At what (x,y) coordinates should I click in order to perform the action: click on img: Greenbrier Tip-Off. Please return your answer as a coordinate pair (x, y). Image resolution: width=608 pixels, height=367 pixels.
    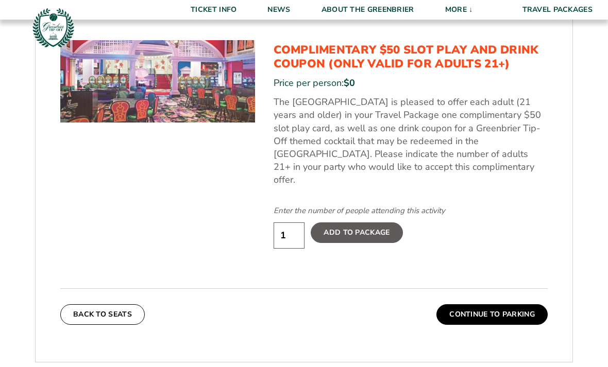
    Looking at the image, I should click on (53, 27).